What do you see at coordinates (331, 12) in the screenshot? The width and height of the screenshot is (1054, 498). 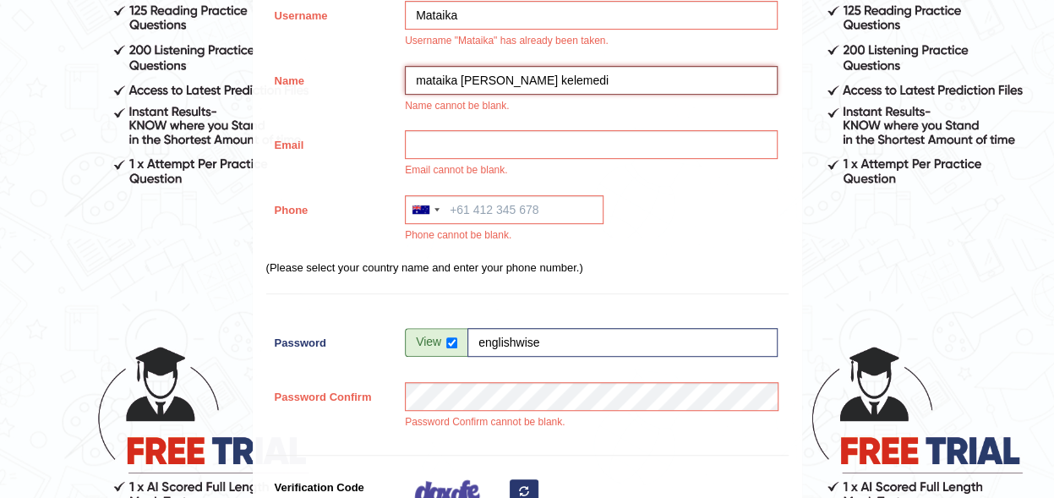 I see `label: Username` at bounding box center [331, 12].